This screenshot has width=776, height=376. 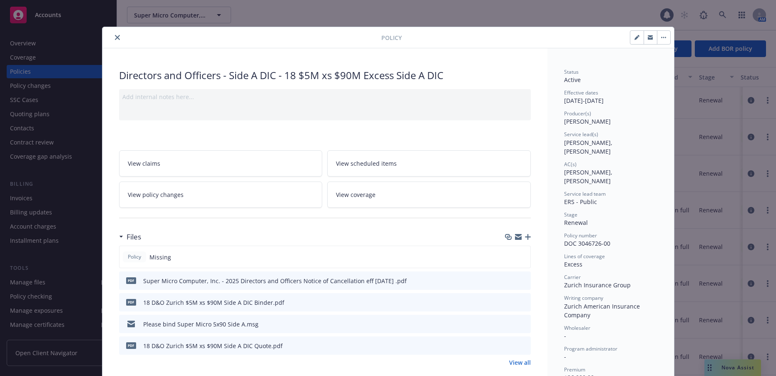 I want to click on span: Status, so click(x=571, y=72).